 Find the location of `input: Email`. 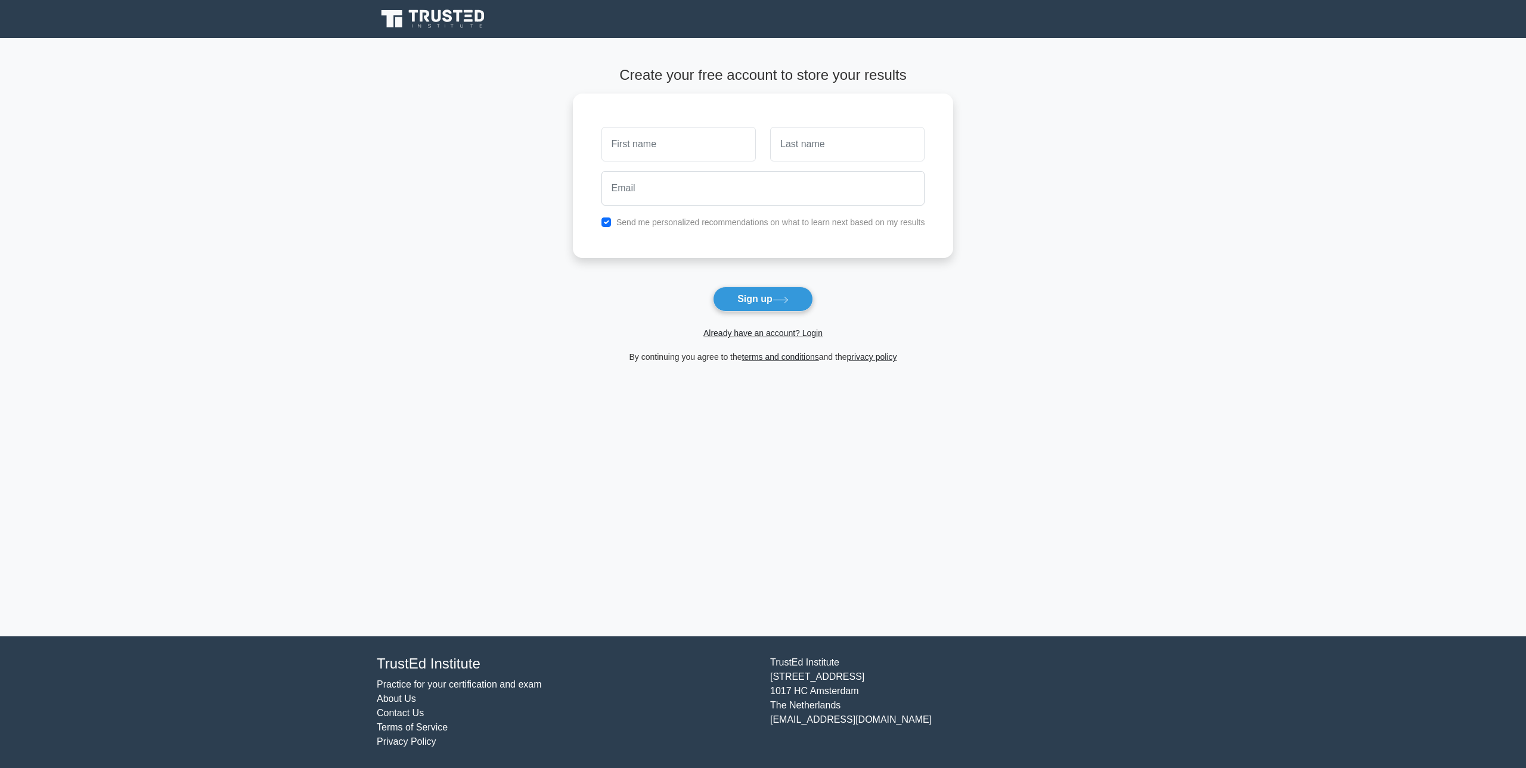

input: Email is located at coordinates (763, 188).